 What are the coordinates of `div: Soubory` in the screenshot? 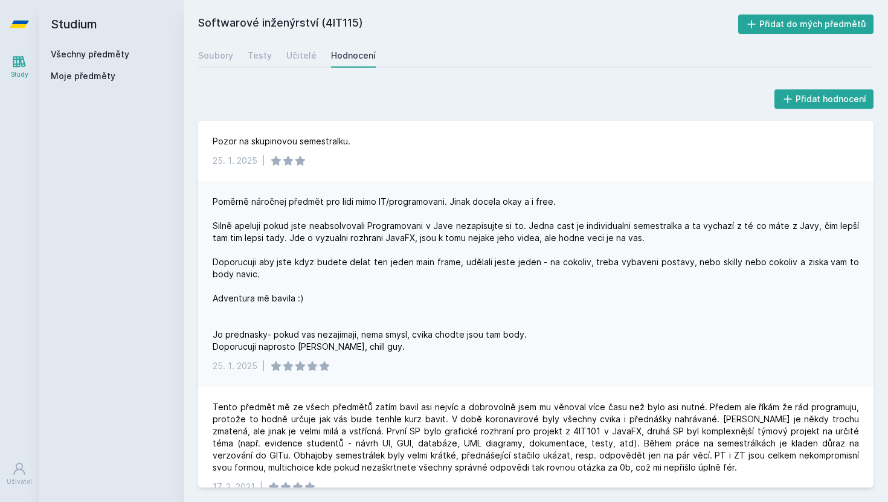 It's located at (216, 56).